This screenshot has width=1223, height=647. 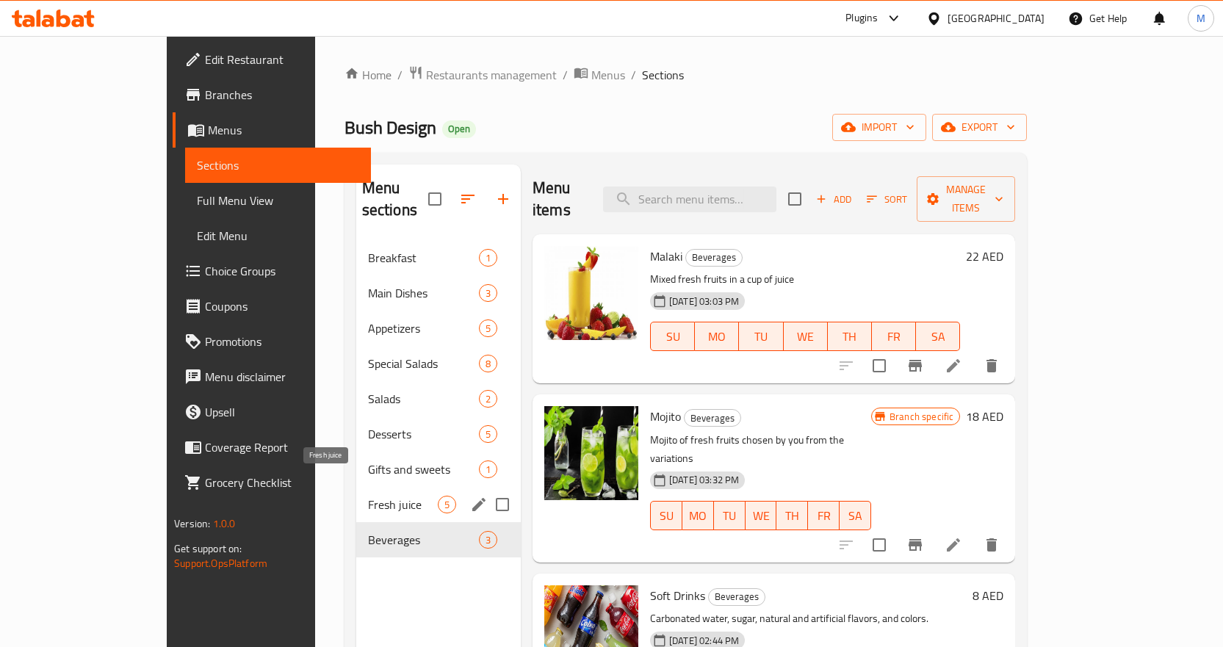 What do you see at coordinates (663, 75) in the screenshot?
I see `span: Sections` at bounding box center [663, 75].